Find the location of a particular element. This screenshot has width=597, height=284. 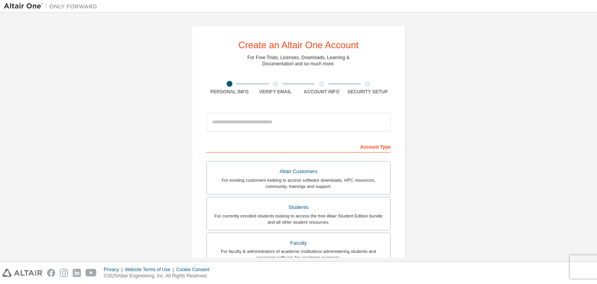

div: Account Type is located at coordinates (298, 146).